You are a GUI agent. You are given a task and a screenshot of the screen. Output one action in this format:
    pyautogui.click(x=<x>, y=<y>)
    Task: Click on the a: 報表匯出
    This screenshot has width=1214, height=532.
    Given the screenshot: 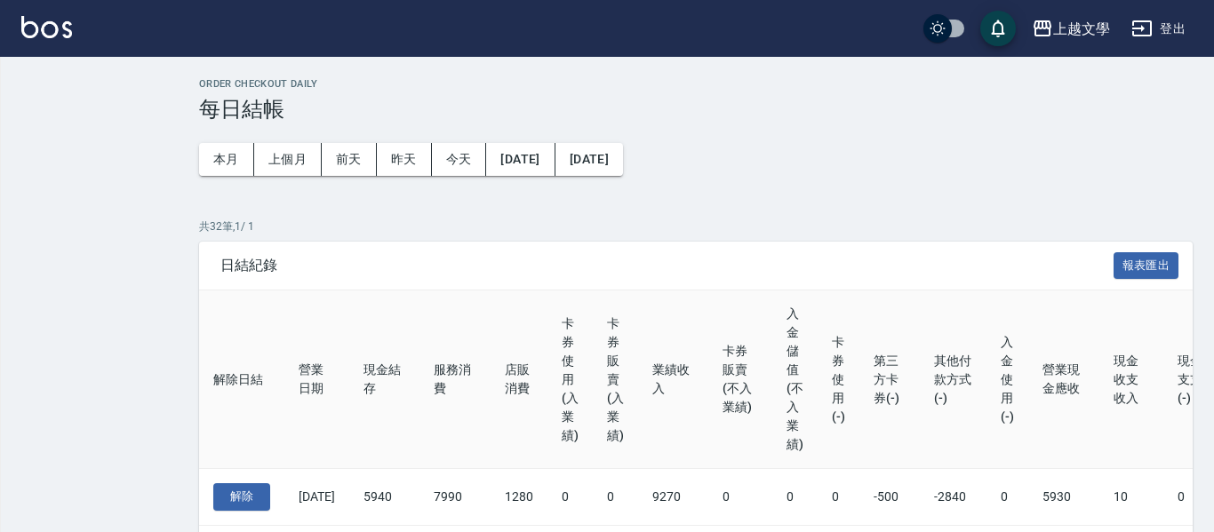 What is the action you would take?
    pyautogui.click(x=1146, y=264)
    